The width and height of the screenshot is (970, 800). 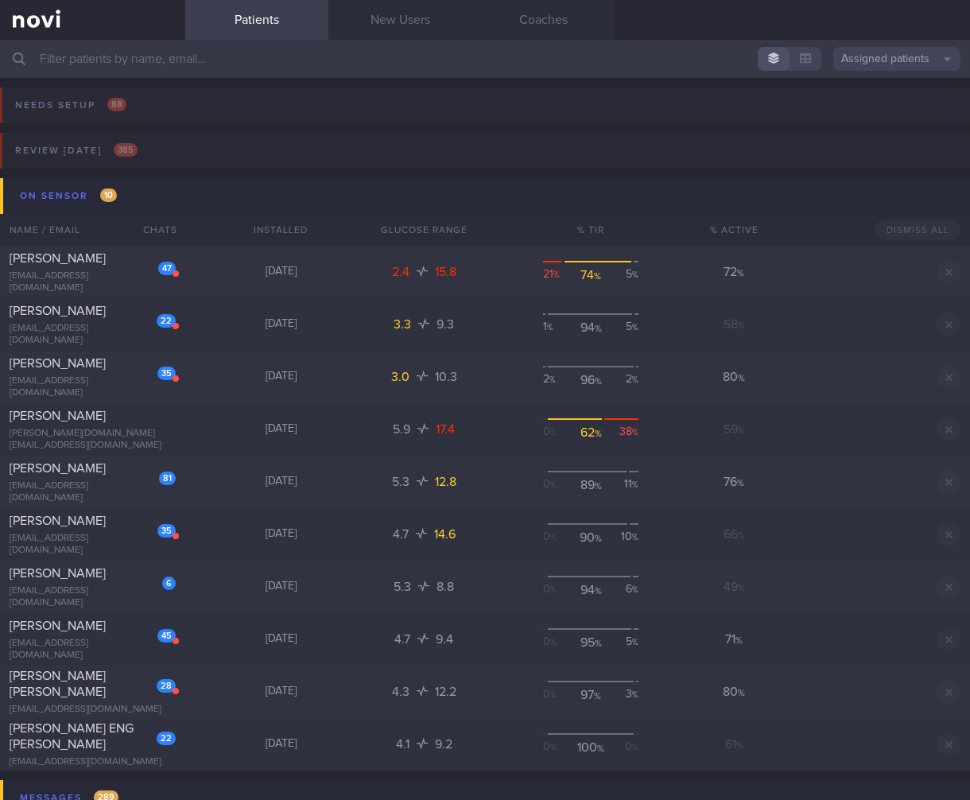 I want to click on div: 58, so click(x=734, y=324).